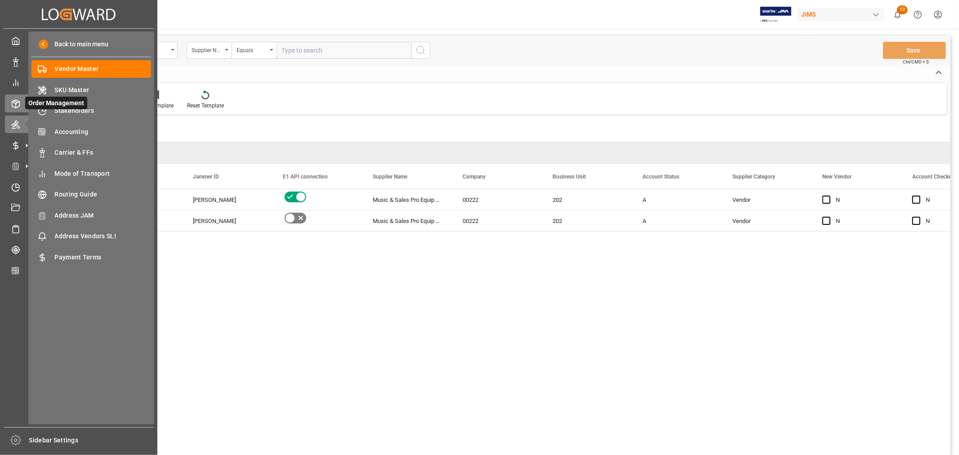 This screenshot has height=455, width=959. What do you see at coordinates (79, 61) in the screenshot?
I see `a: Data Management` at bounding box center [79, 61].